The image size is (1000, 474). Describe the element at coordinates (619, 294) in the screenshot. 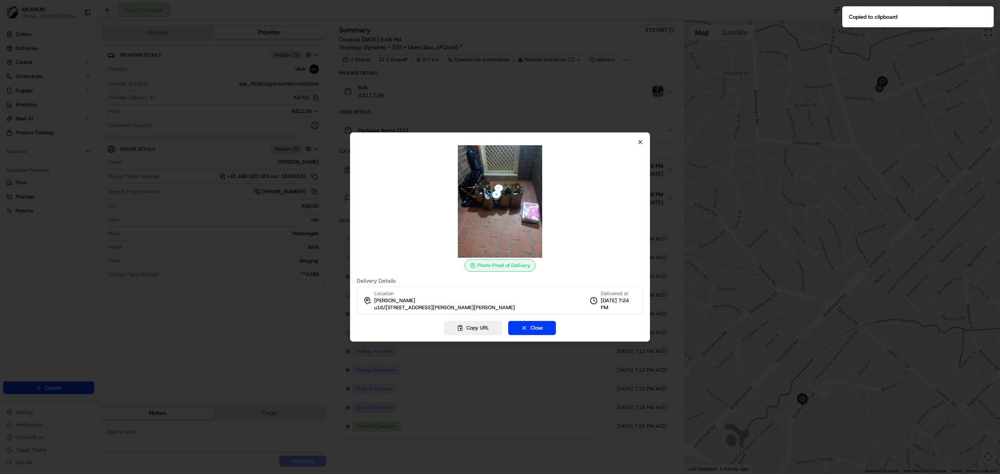

I see `span: Delivered at` at that location.